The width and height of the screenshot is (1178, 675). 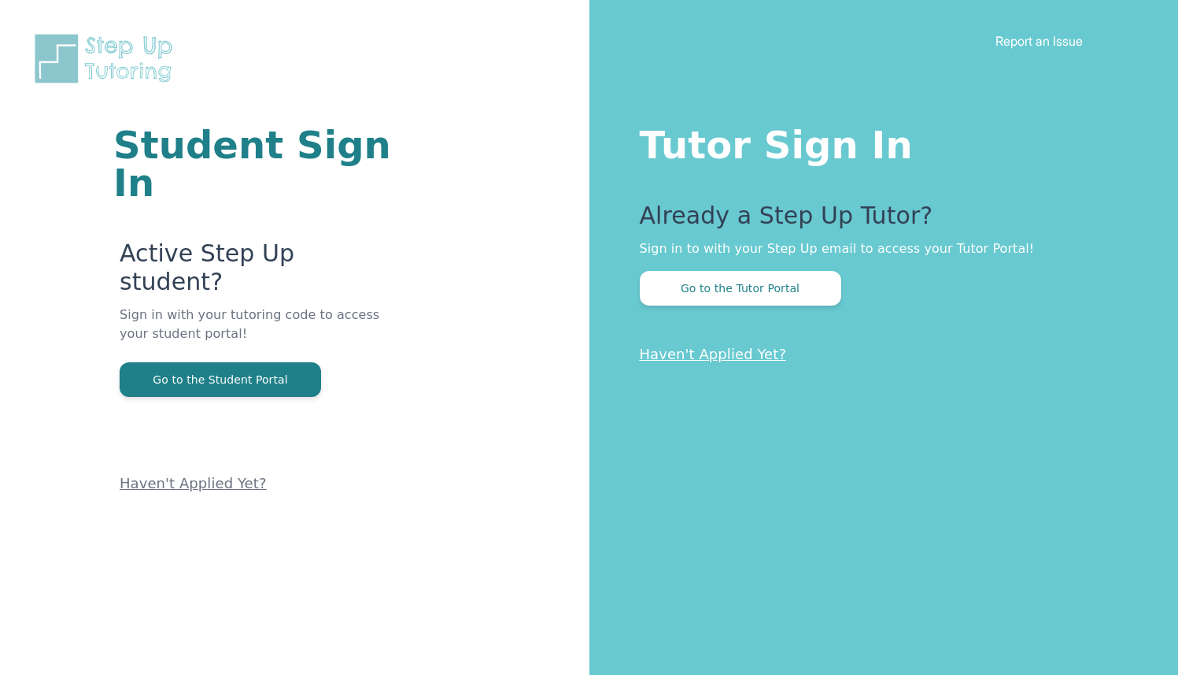 I want to click on img: Step Up Tutoring horizontal logo, so click(x=107, y=58).